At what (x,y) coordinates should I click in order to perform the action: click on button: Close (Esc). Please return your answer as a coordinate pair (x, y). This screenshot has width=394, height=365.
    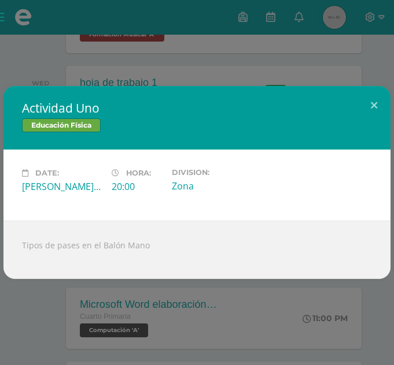
    Looking at the image, I should click on (374, 106).